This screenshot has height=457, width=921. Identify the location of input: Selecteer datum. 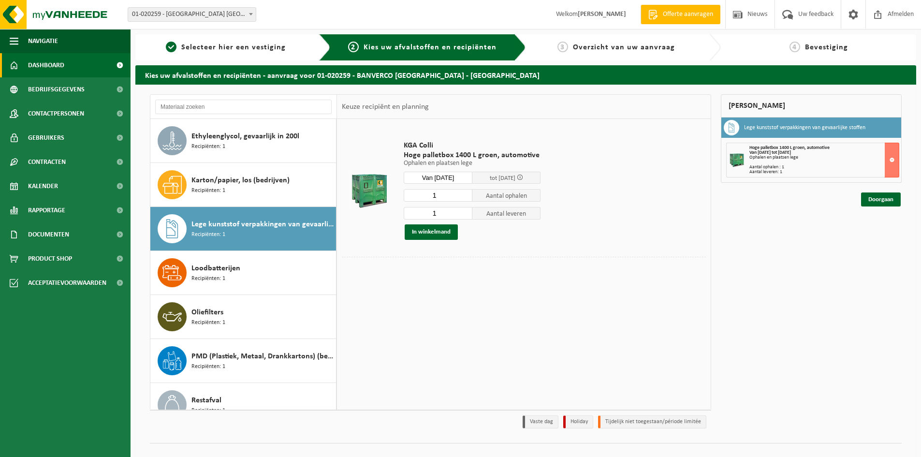
(438, 177).